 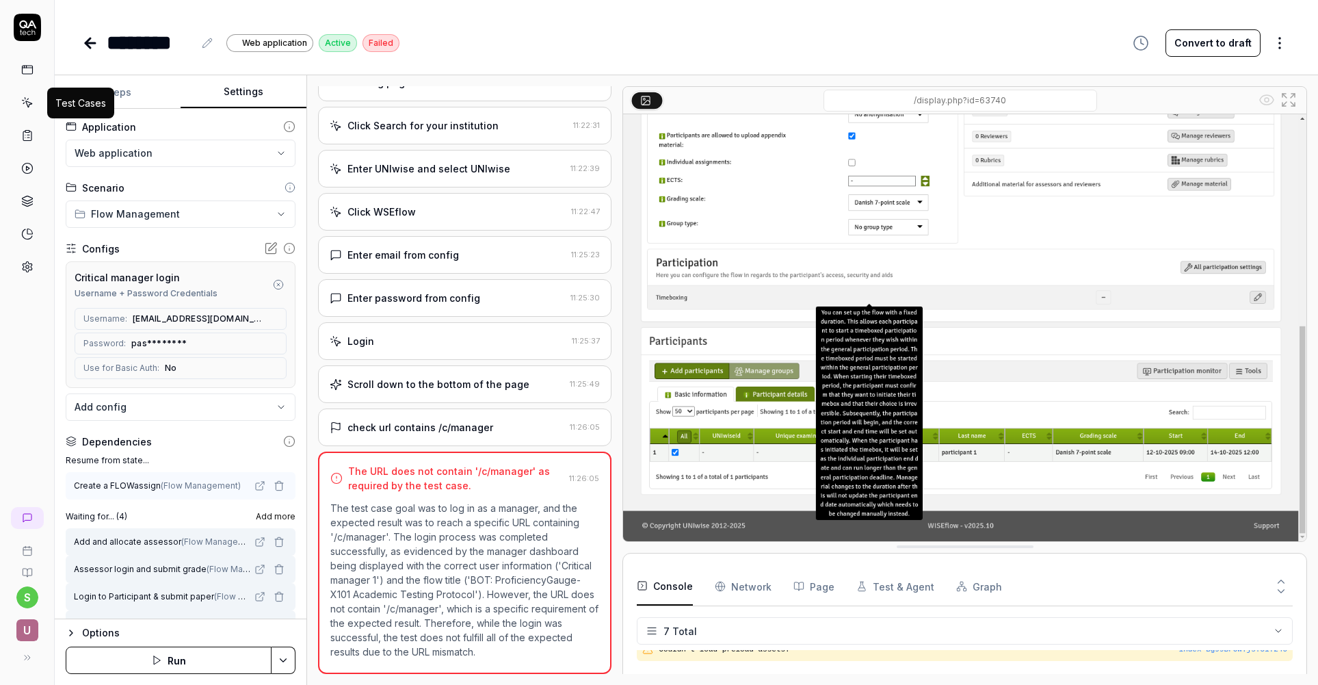 I want to click on div: Create a FLOWassign, so click(x=157, y=486).